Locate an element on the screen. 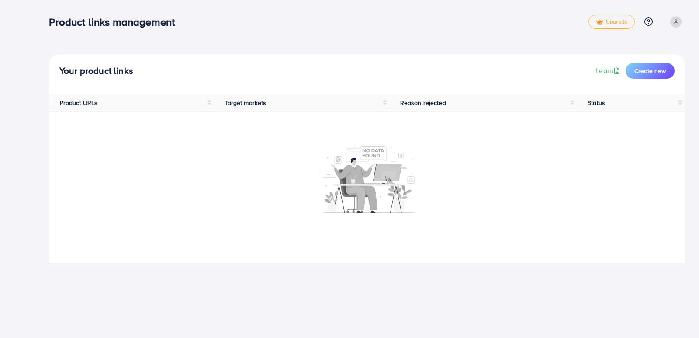 This screenshot has height=338, width=699. span: Create new is located at coordinates (650, 71).